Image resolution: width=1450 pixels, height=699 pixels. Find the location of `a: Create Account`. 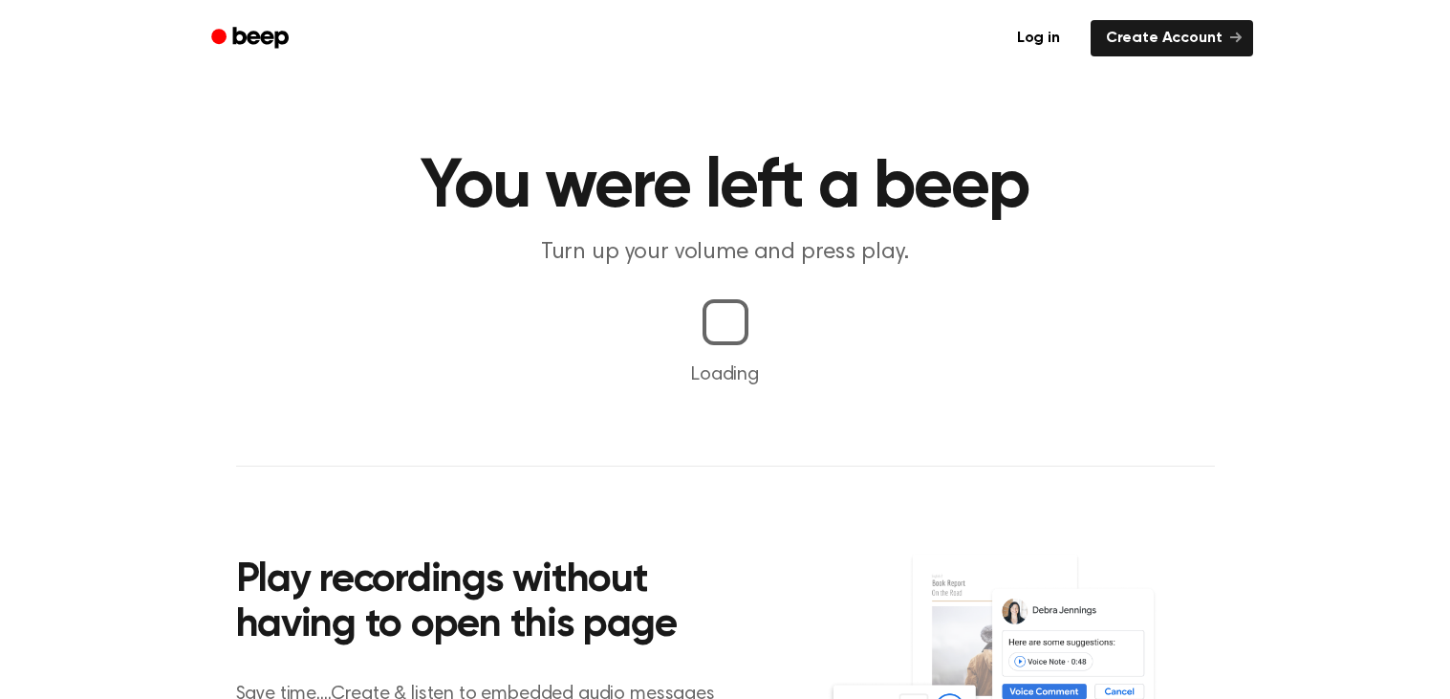

a: Create Account is located at coordinates (1172, 38).